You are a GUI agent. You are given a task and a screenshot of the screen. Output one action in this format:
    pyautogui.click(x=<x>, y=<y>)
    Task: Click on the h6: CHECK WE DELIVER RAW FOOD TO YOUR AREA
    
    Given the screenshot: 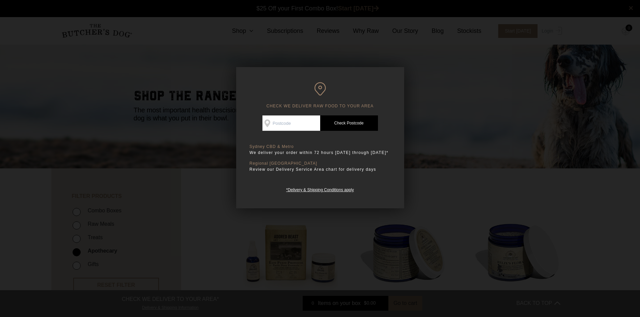 What is the action you would take?
    pyautogui.click(x=320, y=95)
    